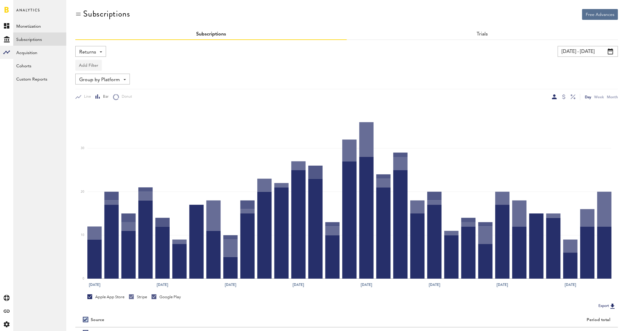 Image resolution: width=627 pixels, height=331 pixels. Describe the element at coordinates (97, 320) in the screenshot. I see `div: Source` at that location.